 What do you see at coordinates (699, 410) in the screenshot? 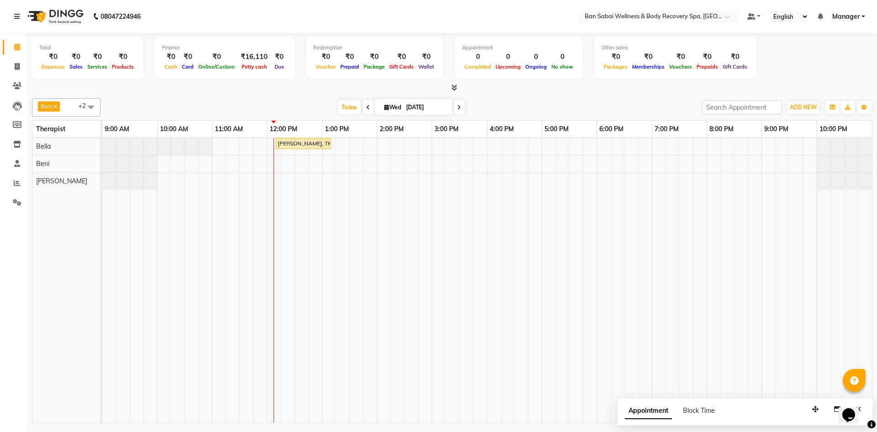
I see `span: Block Time` at bounding box center [699, 410].